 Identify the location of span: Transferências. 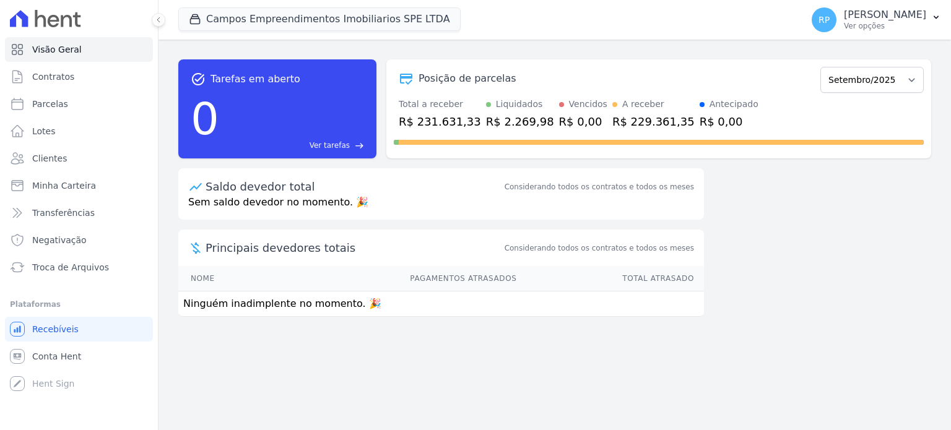
(63, 213).